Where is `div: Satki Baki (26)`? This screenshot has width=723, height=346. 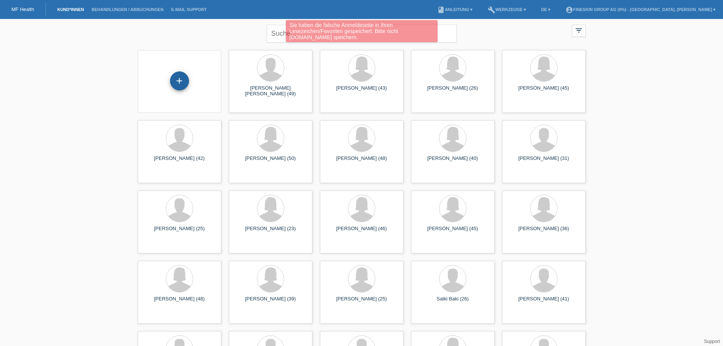 div: Satki Baki (26) is located at coordinates (453, 302).